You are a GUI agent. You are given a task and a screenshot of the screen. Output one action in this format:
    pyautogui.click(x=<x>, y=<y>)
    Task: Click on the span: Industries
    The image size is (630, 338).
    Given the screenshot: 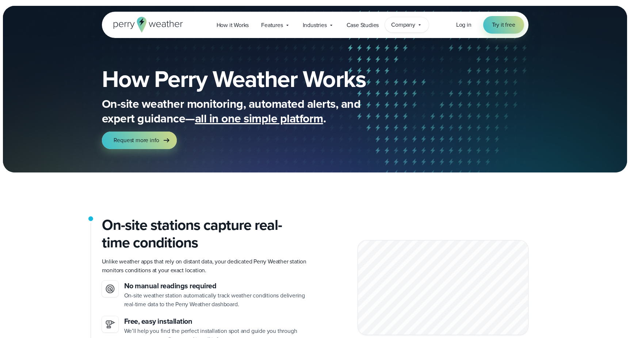 What is the action you would take?
    pyautogui.click(x=315, y=25)
    